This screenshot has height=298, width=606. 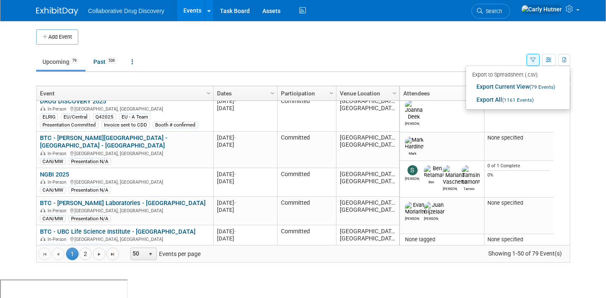 What do you see at coordinates (113, 254) in the screenshot?
I see `span: Go to the last page` at bounding box center [113, 254].